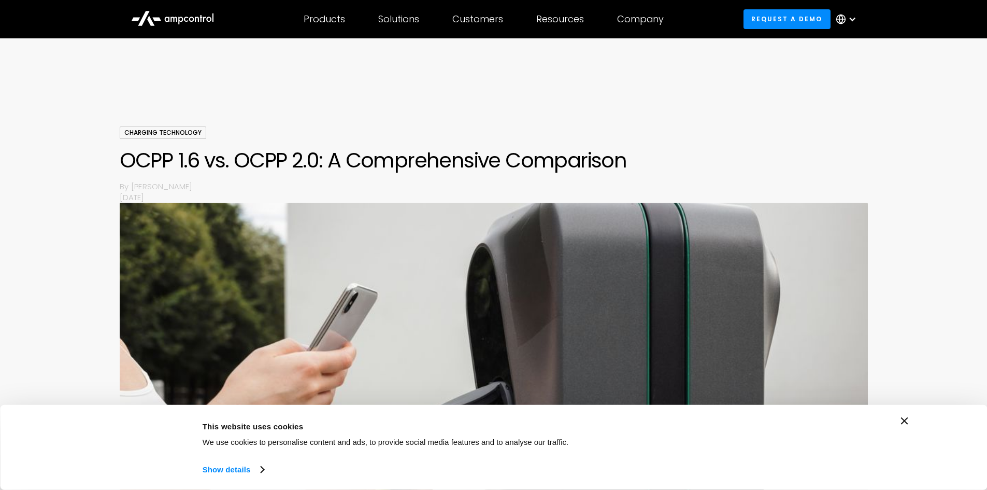 Image resolution: width=987 pixels, height=490 pixels. I want to click on a: Request a demo, so click(787, 19).